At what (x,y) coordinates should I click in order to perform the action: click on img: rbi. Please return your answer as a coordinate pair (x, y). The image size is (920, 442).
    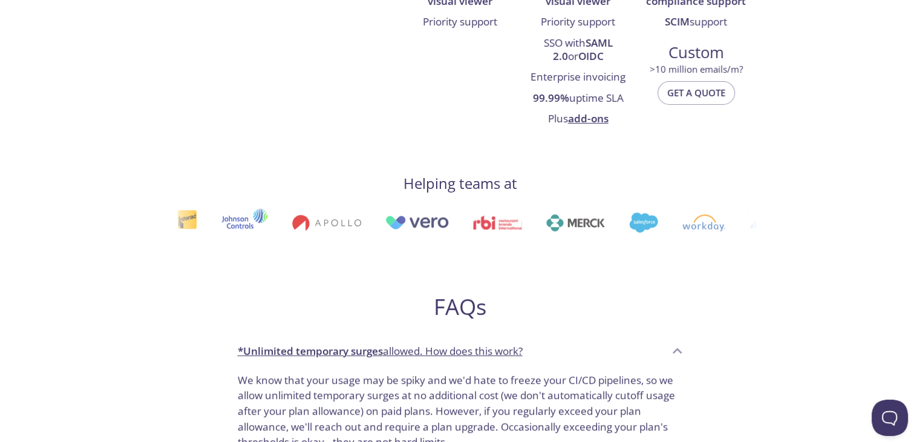
    Looking at the image, I should click on (497, 222).